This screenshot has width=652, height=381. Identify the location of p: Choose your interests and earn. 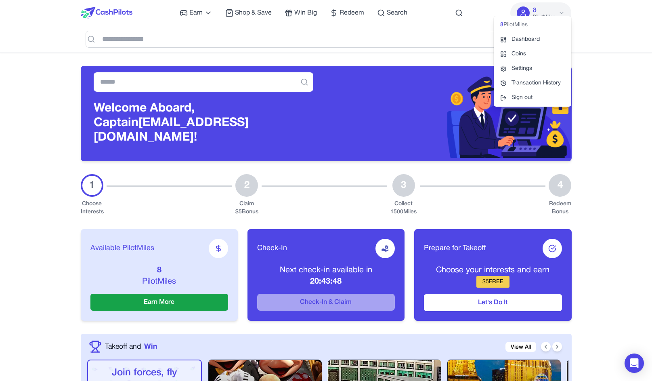
(493, 270).